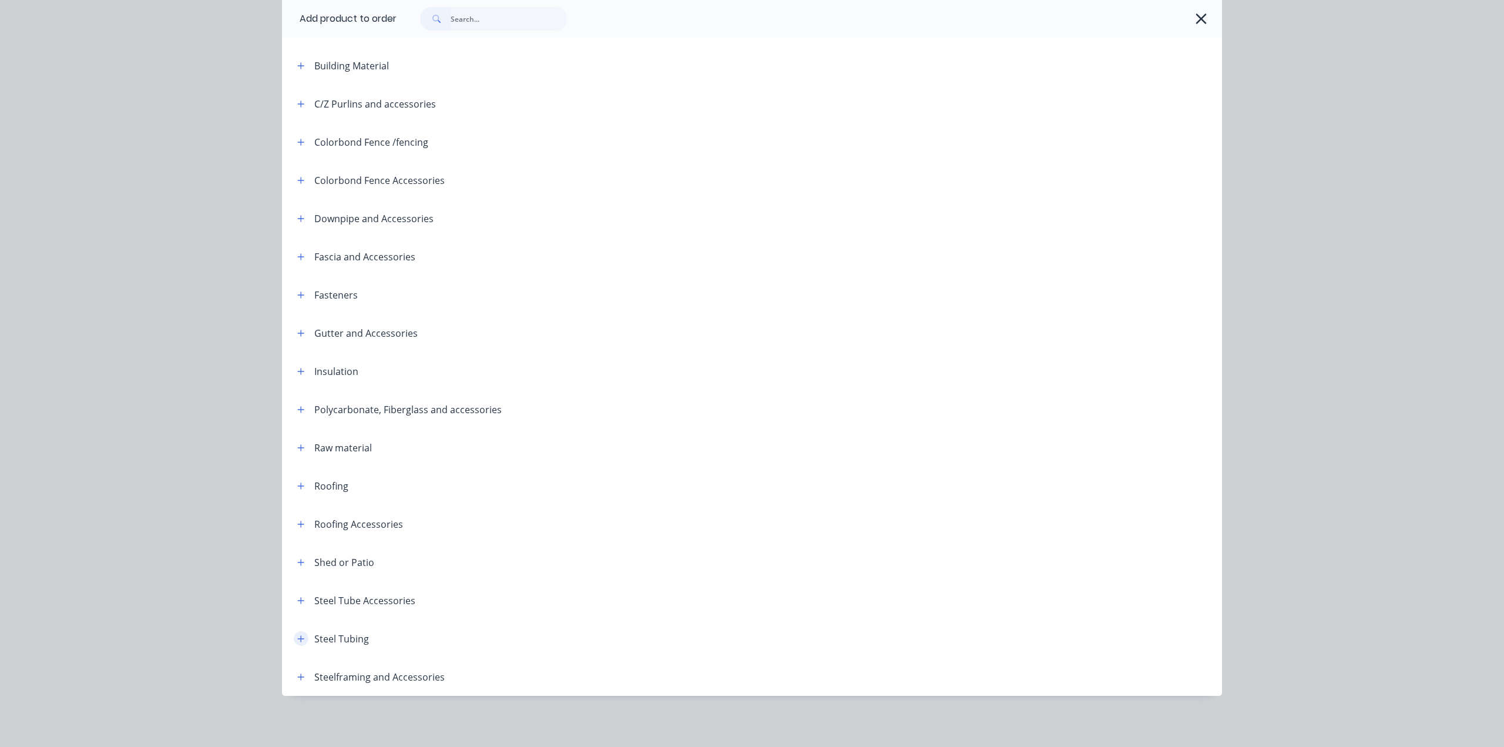  Describe the element at coordinates (365, 257) in the screenshot. I see `div: Fascia and Accessories` at that location.